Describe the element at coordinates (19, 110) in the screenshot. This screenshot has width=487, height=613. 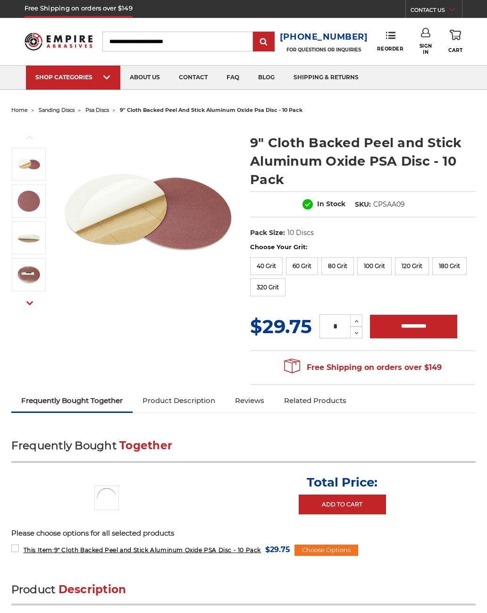
I see `span: home` at that location.